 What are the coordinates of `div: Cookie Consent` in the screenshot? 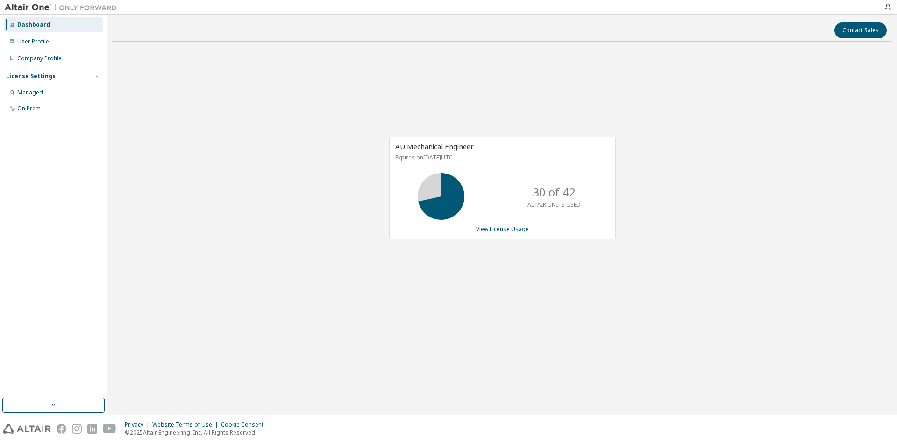 It's located at (245, 424).